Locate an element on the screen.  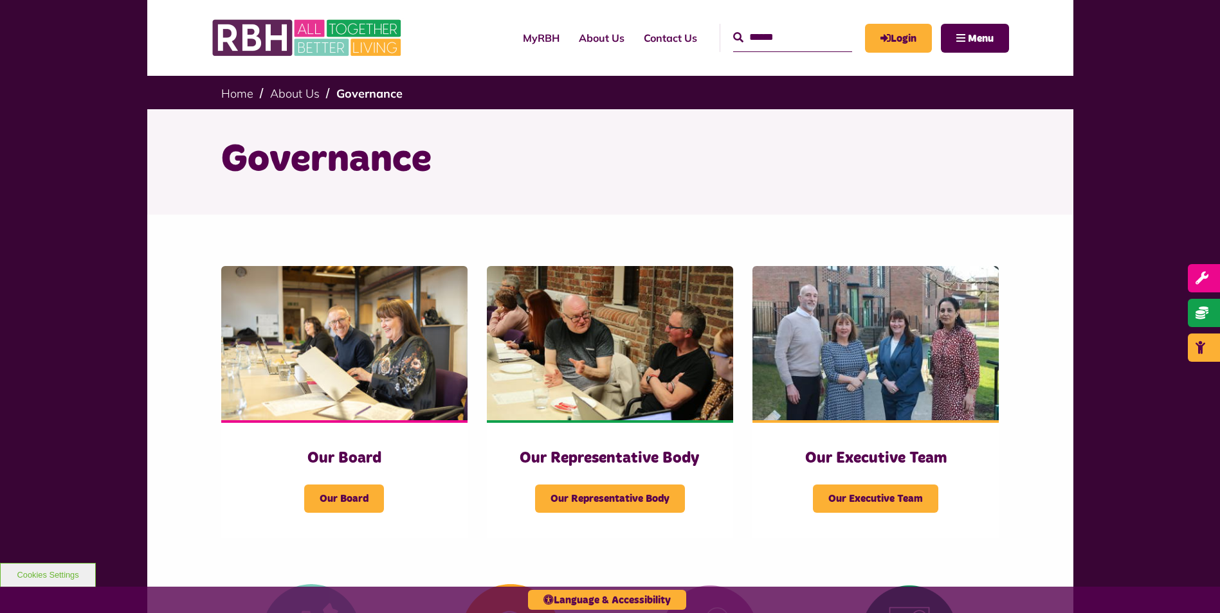
img: Rep Body is located at coordinates (610, 343).